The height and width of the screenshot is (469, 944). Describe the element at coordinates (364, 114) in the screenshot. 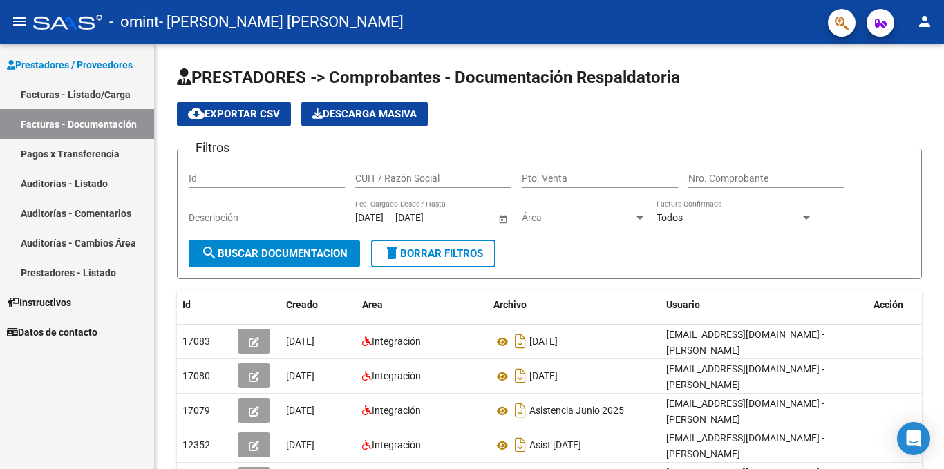

I see `span: Descarga Masiva` at that location.